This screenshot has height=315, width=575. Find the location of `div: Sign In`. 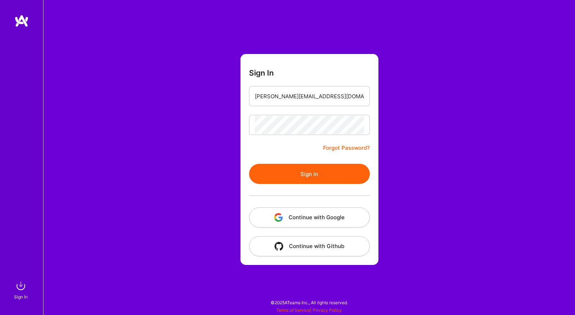

div: Sign In is located at coordinates (21, 296).